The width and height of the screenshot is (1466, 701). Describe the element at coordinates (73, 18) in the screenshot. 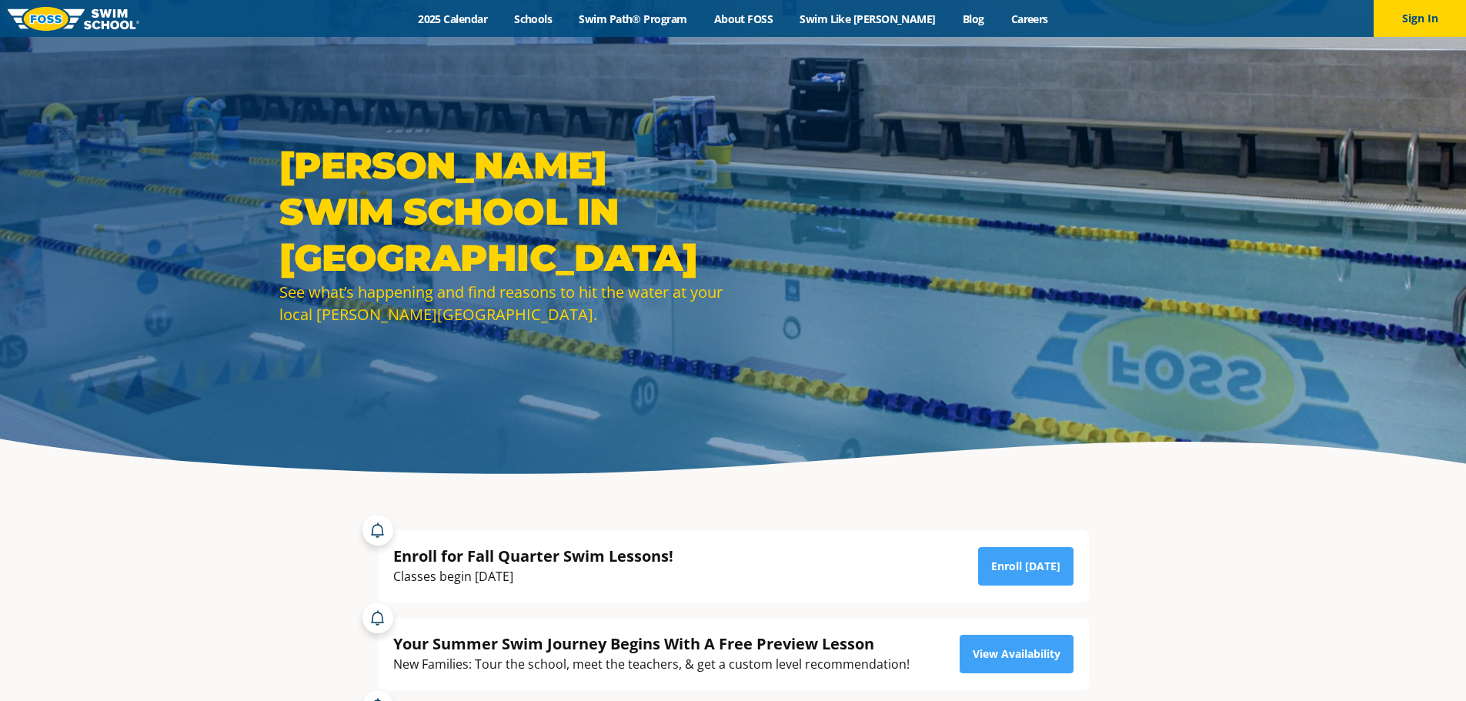

I see `img: FOSS Swim School Logo` at that location.